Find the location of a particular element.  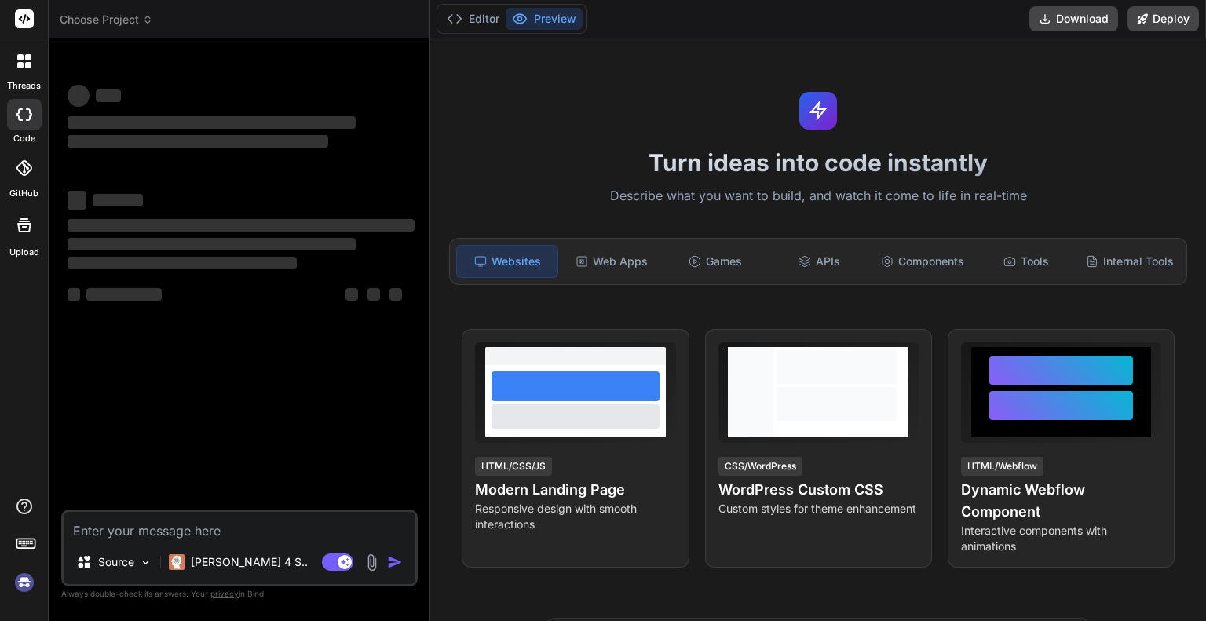

h4: Modern Landing Page is located at coordinates (575, 490).